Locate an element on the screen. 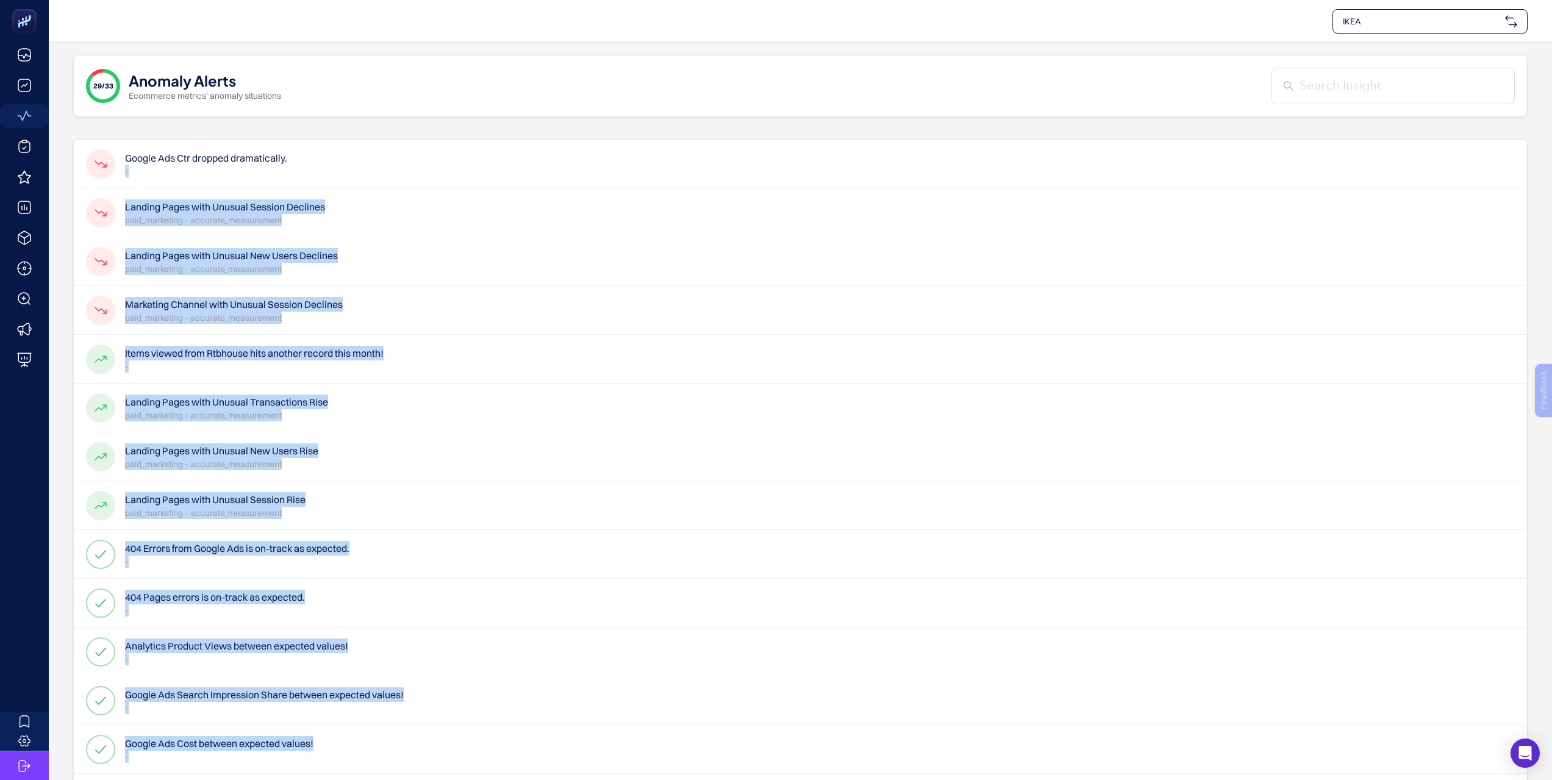 The width and height of the screenshot is (1552, 780). span: 29/33 is located at coordinates (103, 86).